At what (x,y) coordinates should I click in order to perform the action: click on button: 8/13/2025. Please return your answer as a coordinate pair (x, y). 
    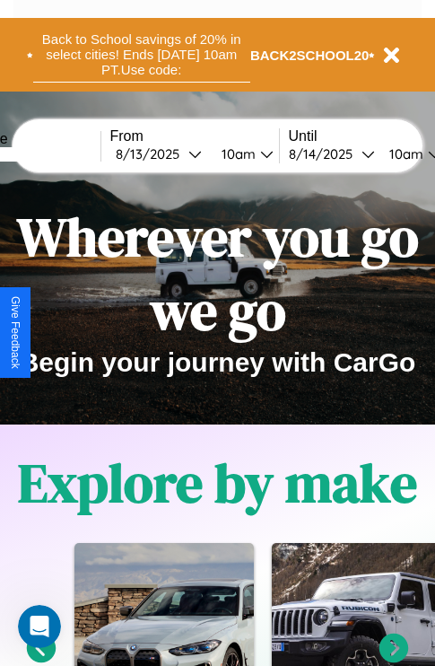
    Looking at the image, I should click on (159, 154).